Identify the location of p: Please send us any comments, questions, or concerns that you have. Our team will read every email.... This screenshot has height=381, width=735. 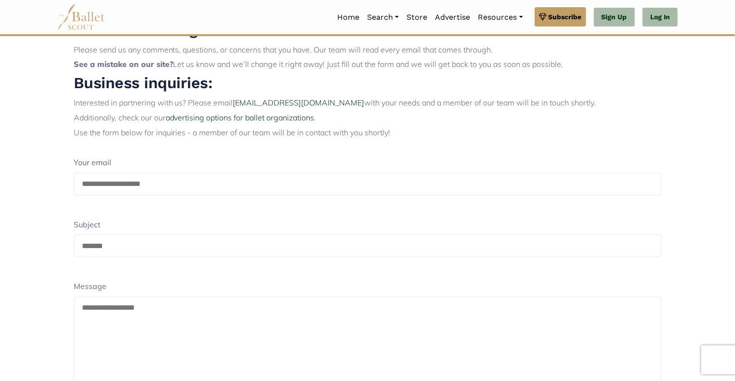
(368, 50).